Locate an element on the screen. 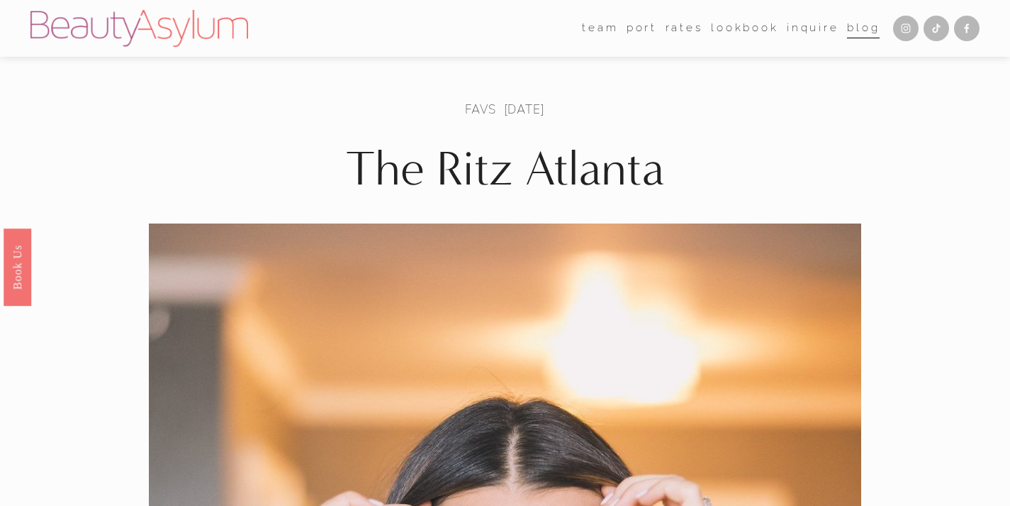  a: TikTok is located at coordinates (937, 28).